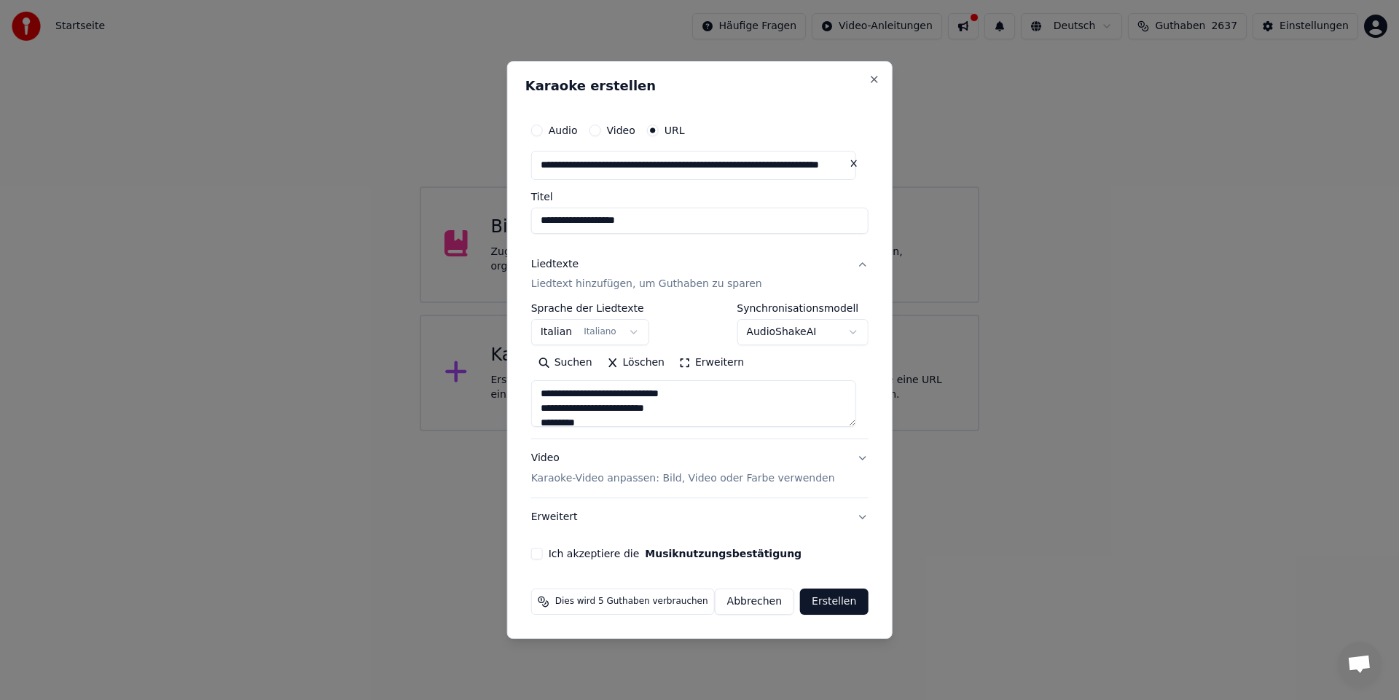  Describe the element at coordinates (620, 130) in the screenshot. I see `label: Video` at that location.